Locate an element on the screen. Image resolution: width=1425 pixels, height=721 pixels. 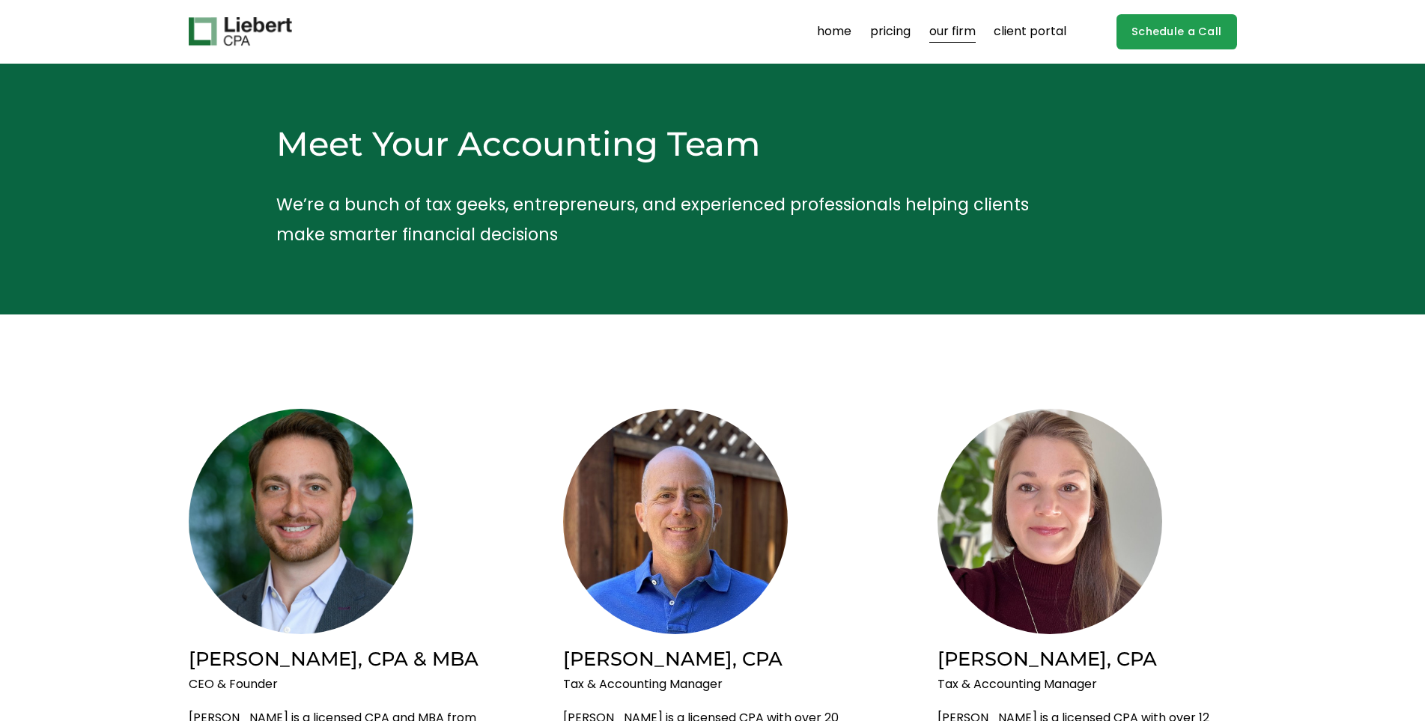
a: Schedule a Call is located at coordinates (1176, 31).